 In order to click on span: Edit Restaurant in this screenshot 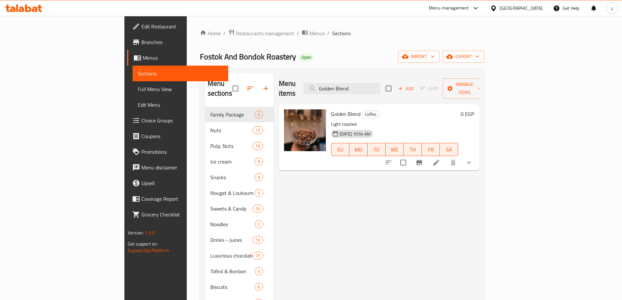, I will do `click(182, 26)`.